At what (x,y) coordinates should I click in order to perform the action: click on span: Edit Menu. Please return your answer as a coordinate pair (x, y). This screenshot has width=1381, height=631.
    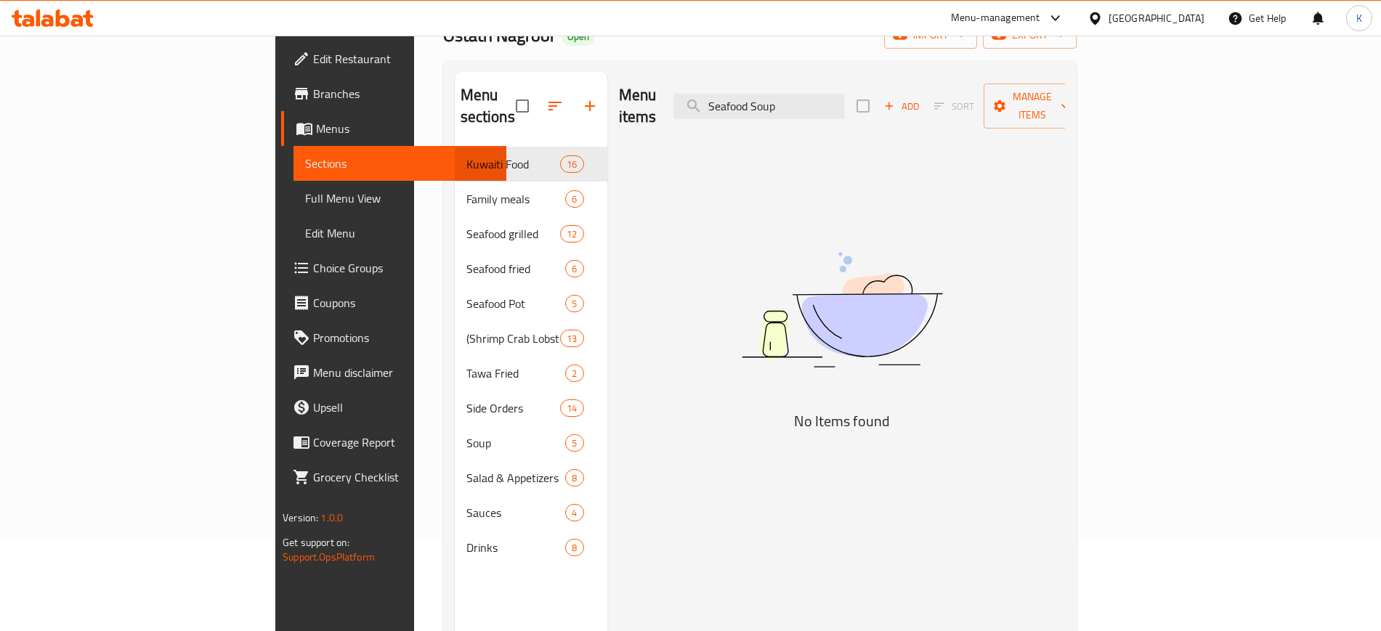
    Looking at the image, I should click on (400, 233).